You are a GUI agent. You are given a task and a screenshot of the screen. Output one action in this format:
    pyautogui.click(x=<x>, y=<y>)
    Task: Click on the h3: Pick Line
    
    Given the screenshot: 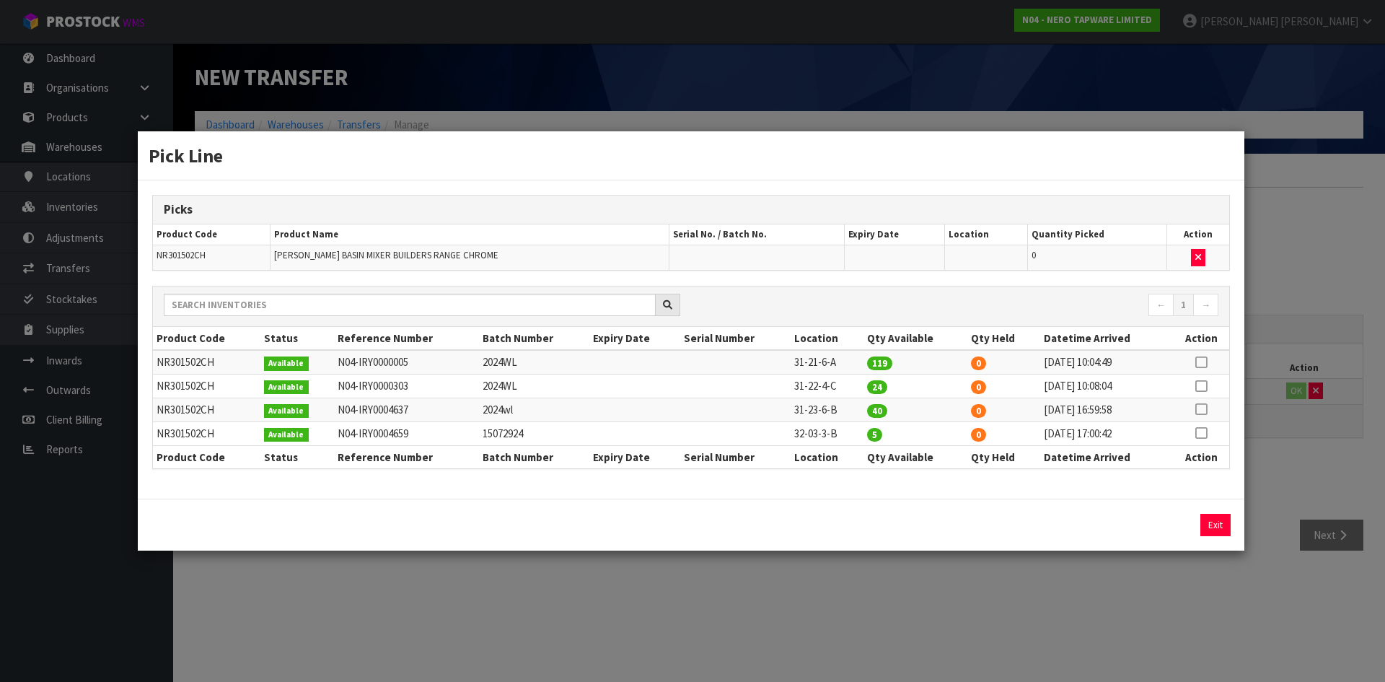 What is the action you would take?
    pyautogui.click(x=691, y=155)
    